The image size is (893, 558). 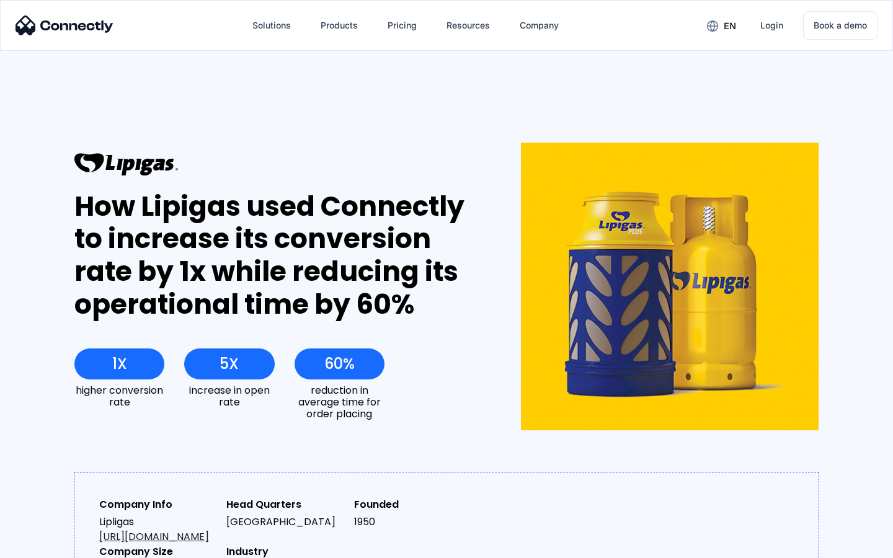 I want to click on div: Lipligas, so click(x=157, y=529).